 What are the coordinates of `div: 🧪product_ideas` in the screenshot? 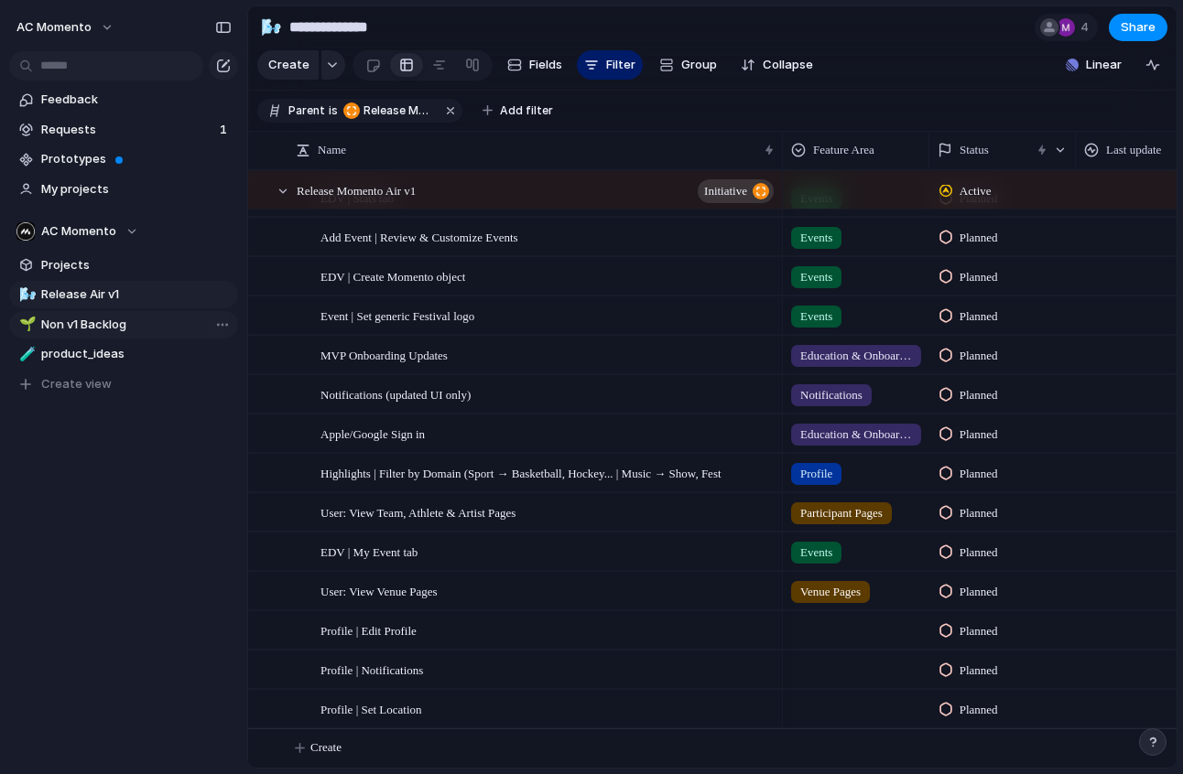 It's located at (124, 354).